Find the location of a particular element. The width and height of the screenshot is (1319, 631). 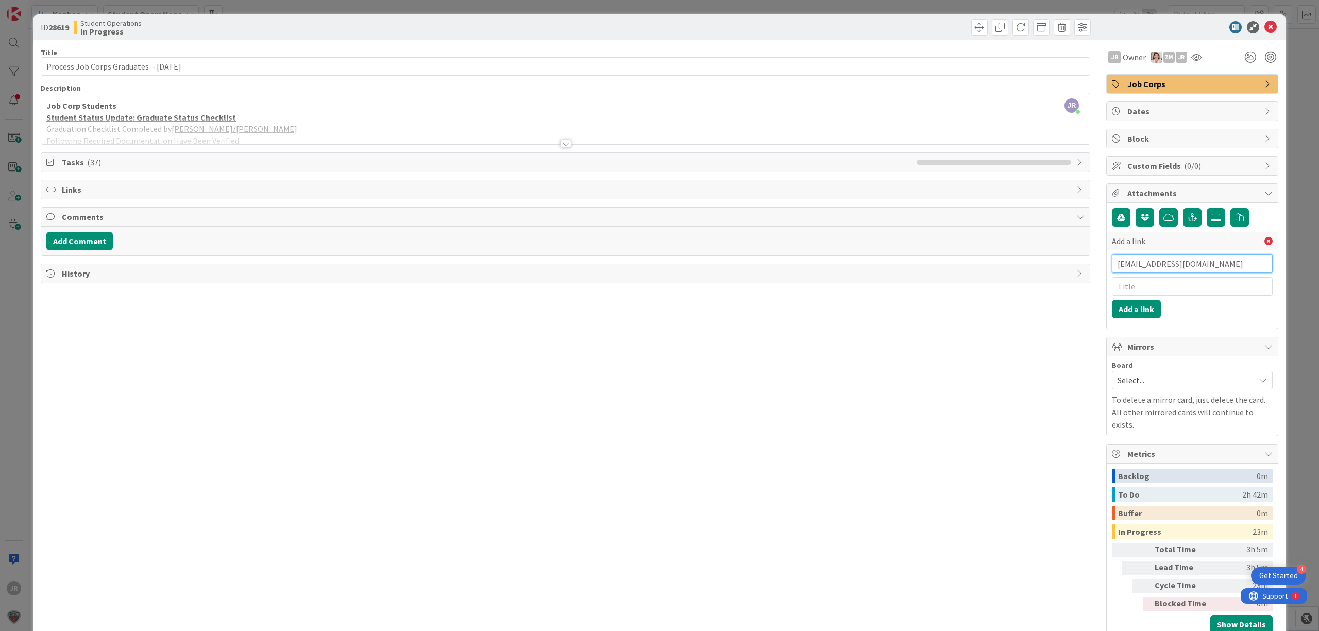

div: Buffer is located at coordinates (1187, 513).